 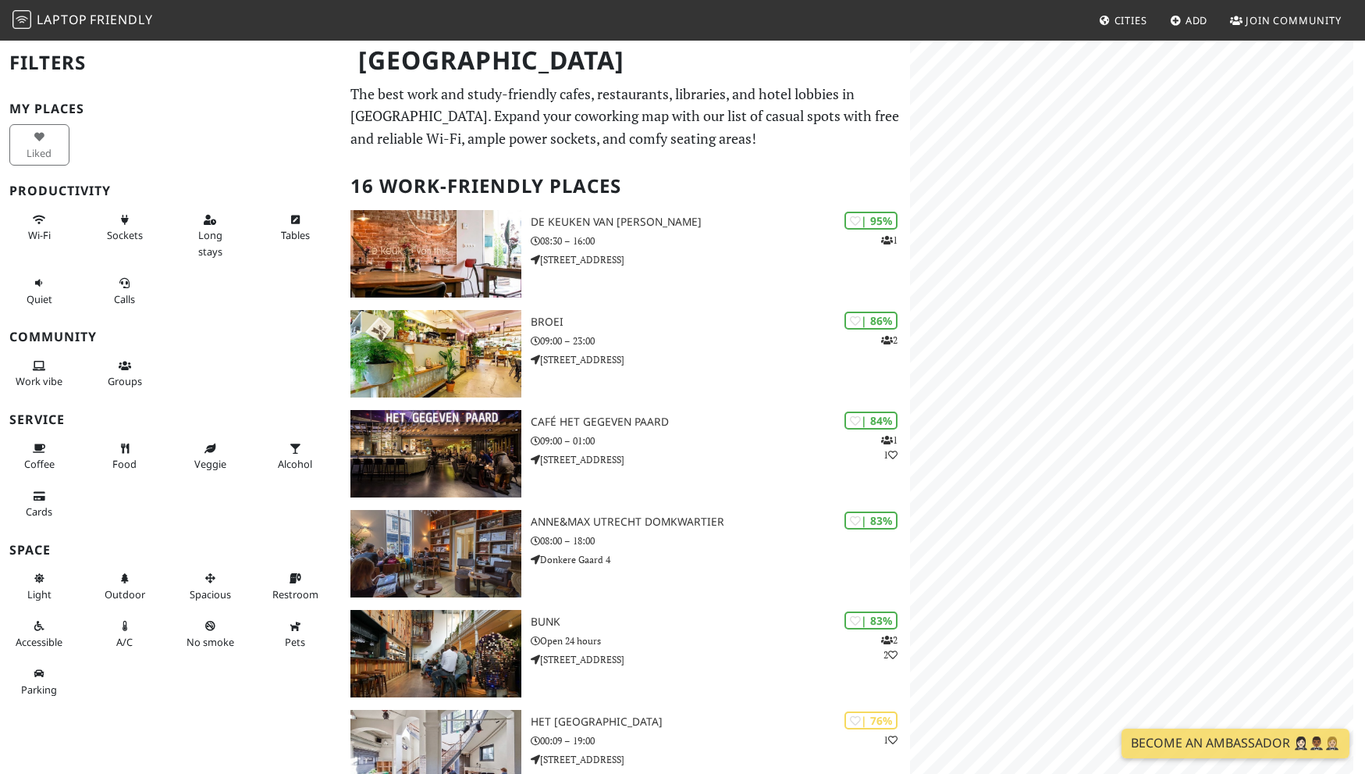 What do you see at coordinates (871, 720) in the screenshot?
I see `div: | 76%` at bounding box center [871, 720].